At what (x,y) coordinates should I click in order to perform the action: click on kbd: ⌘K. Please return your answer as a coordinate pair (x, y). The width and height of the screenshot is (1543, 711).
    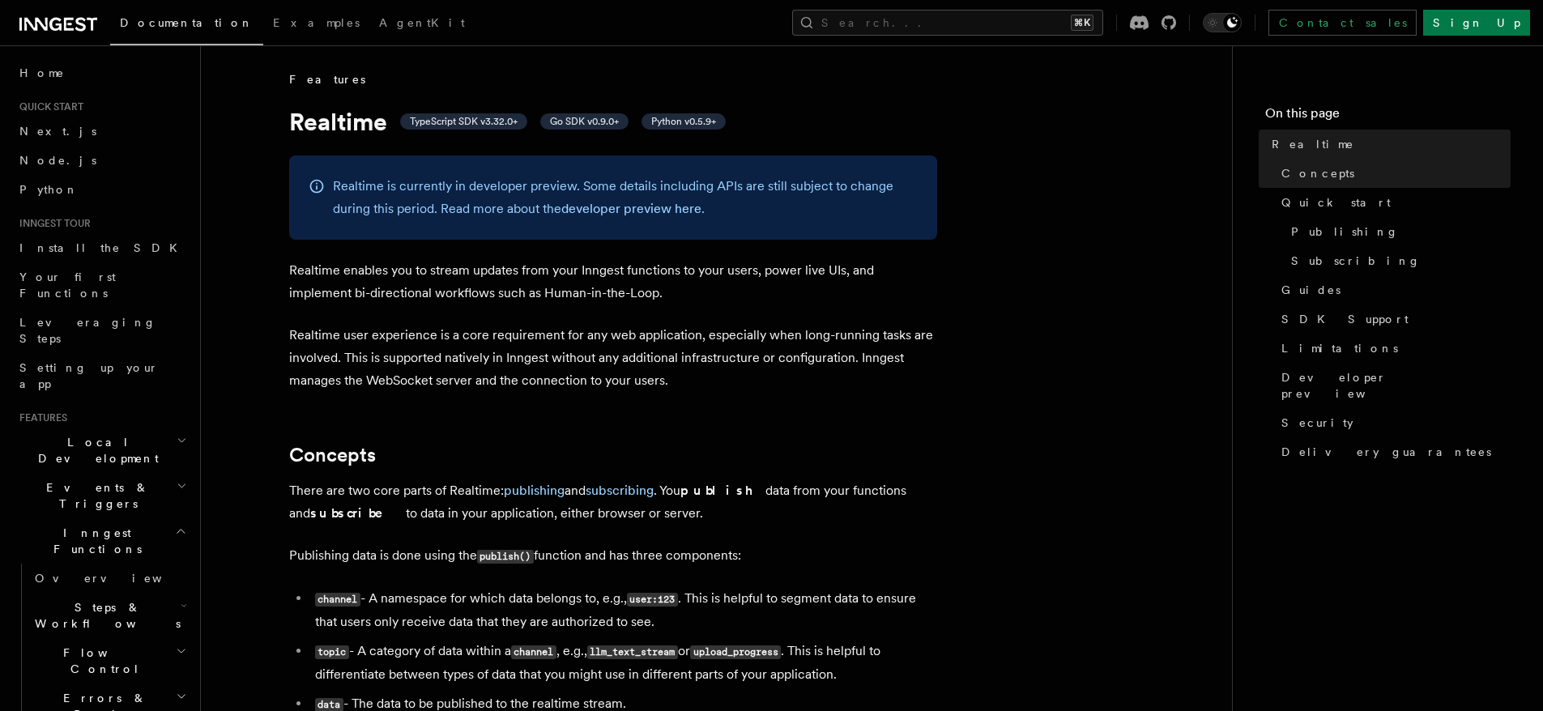
    Looking at the image, I should click on (1082, 23).